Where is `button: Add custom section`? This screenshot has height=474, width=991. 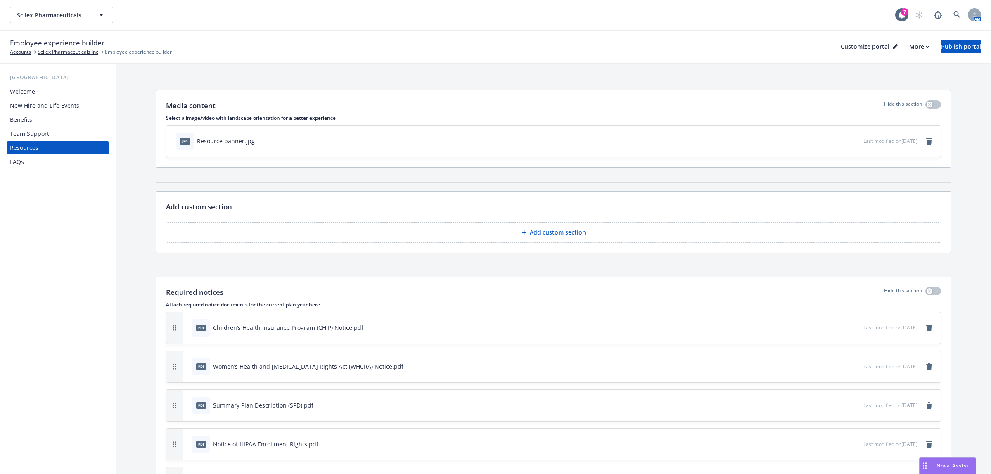 button: Add custom section is located at coordinates (554, 233).